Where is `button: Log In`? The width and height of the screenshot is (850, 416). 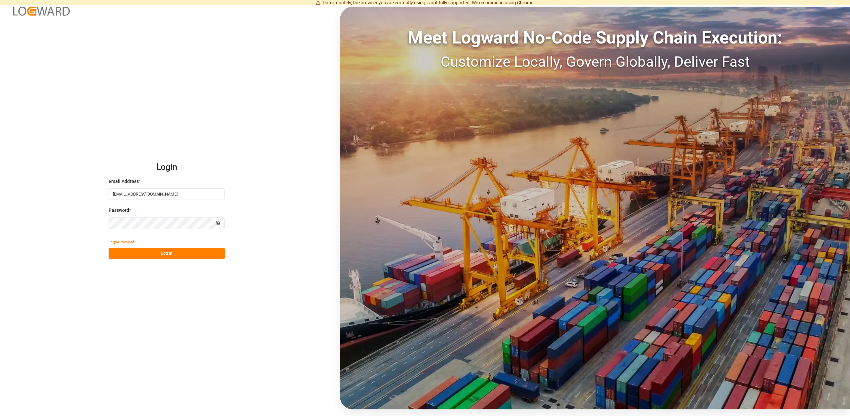 button: Log In is located at coordinates (167, 253).